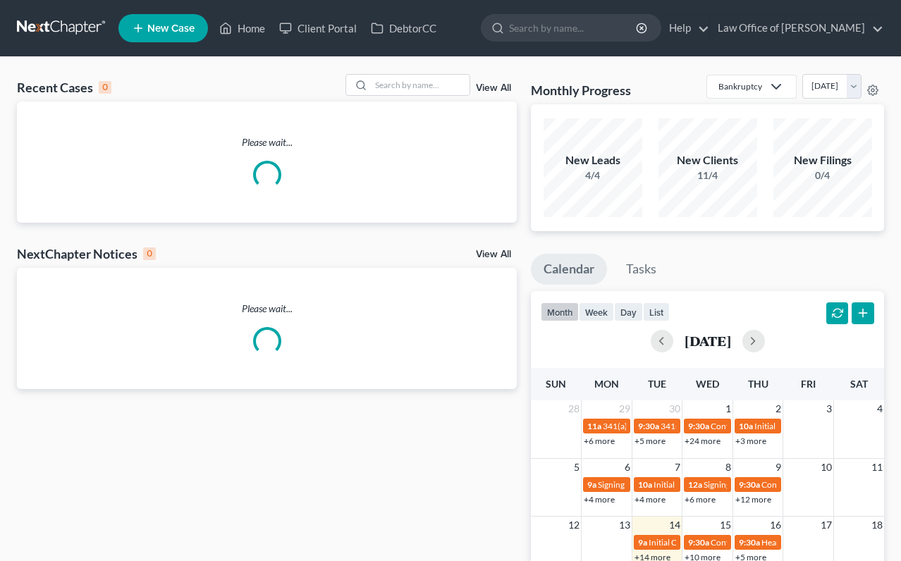 This screenshot has height=561, width=901. What do you see at coordinates (827, 525) in the screenshot?
I see `span: 17` at bounding box center [827, 525].